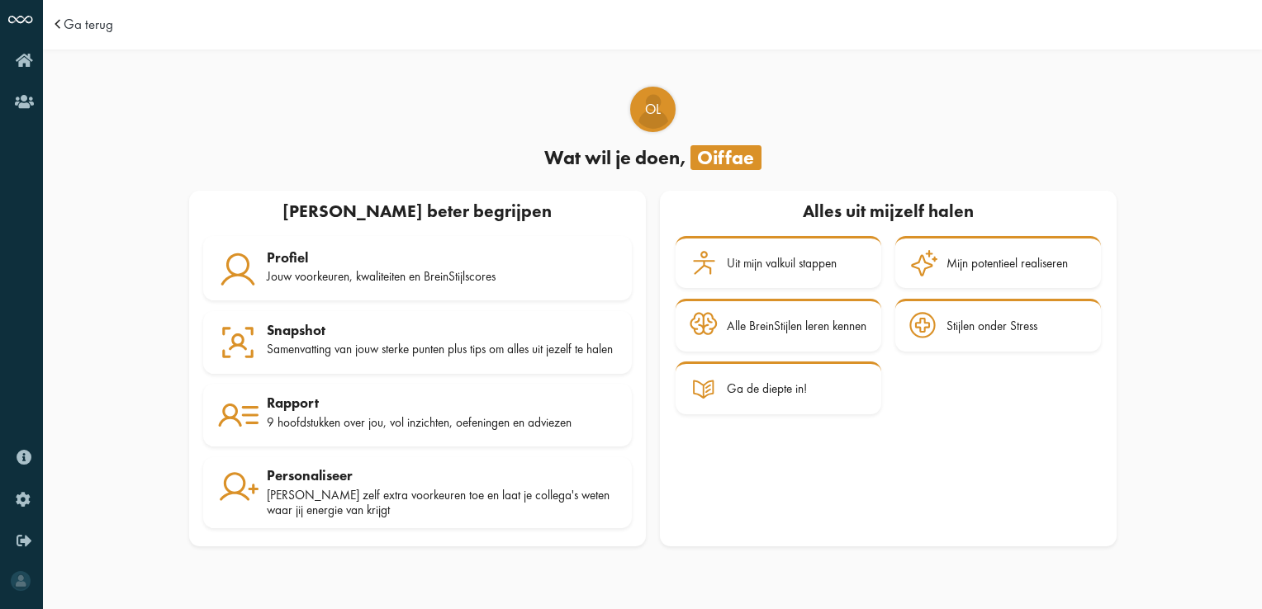 This screenshot has width=1262, height=609. What do you see at coordinates (992, 326) in the screenshot?
I see `div: Stijlen onder Stress` at bounding box center [992, 326].